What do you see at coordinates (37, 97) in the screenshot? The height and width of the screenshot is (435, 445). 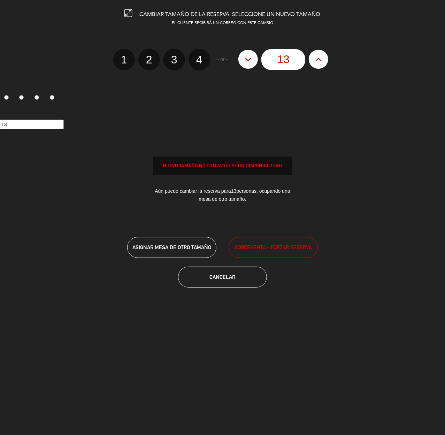 I see `input: 3` at bounding box center [37, 97].